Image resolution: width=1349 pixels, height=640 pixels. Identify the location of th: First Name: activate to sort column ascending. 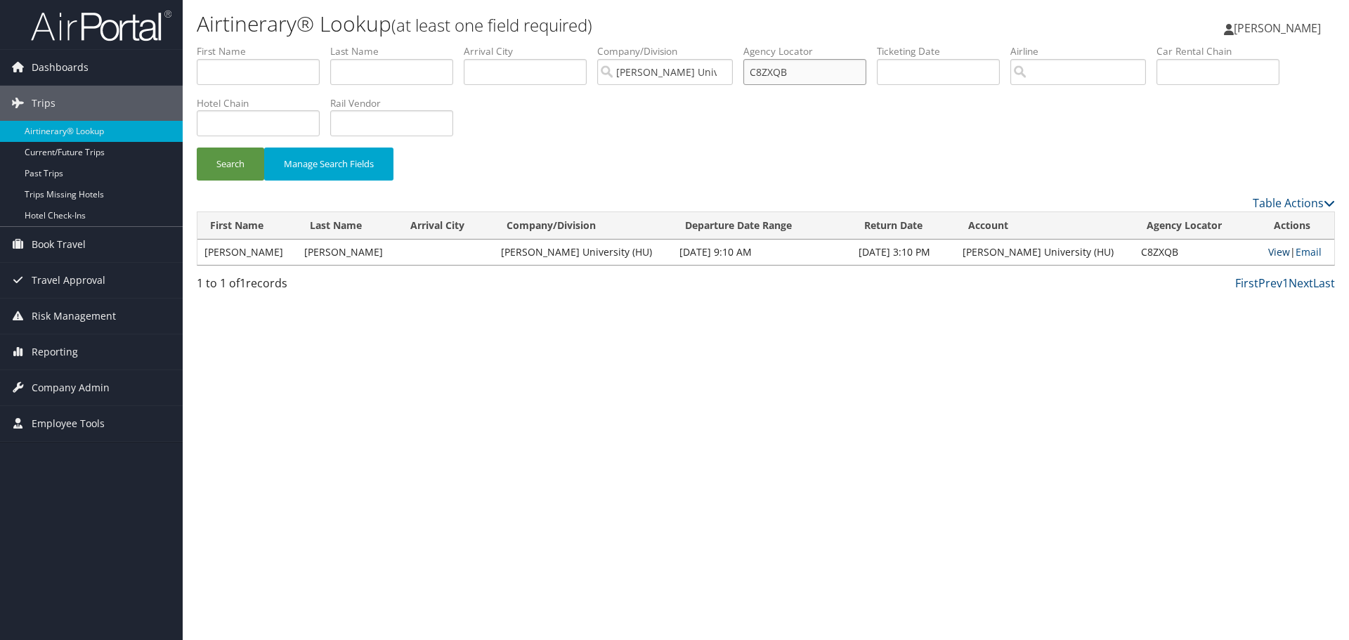
(247, 226).